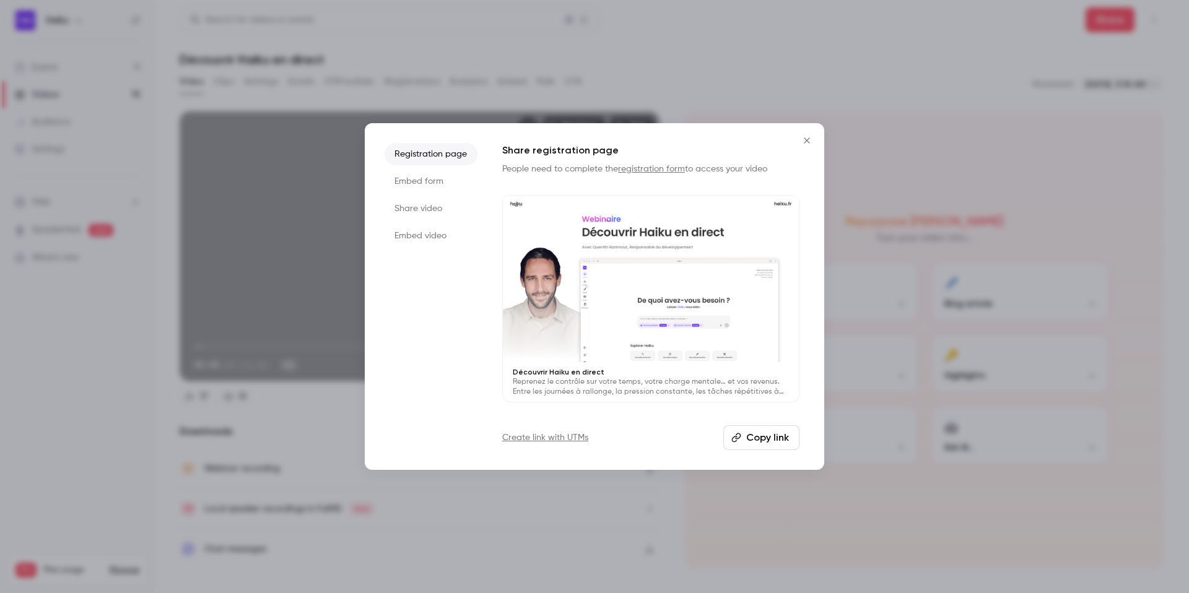  Describe the element at coordinates (651, 169) in the screenshot. I see `a: registration form` at that location.